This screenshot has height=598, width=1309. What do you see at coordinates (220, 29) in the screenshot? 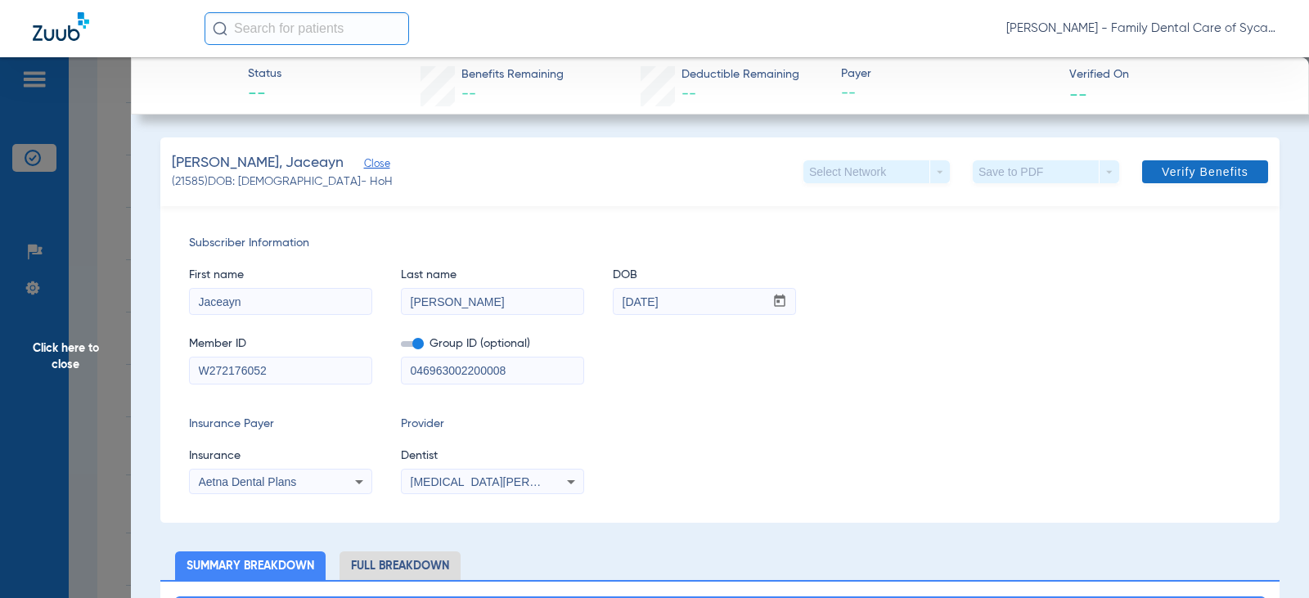
I see `img: Search Icon` at bounding box center [220, 29].